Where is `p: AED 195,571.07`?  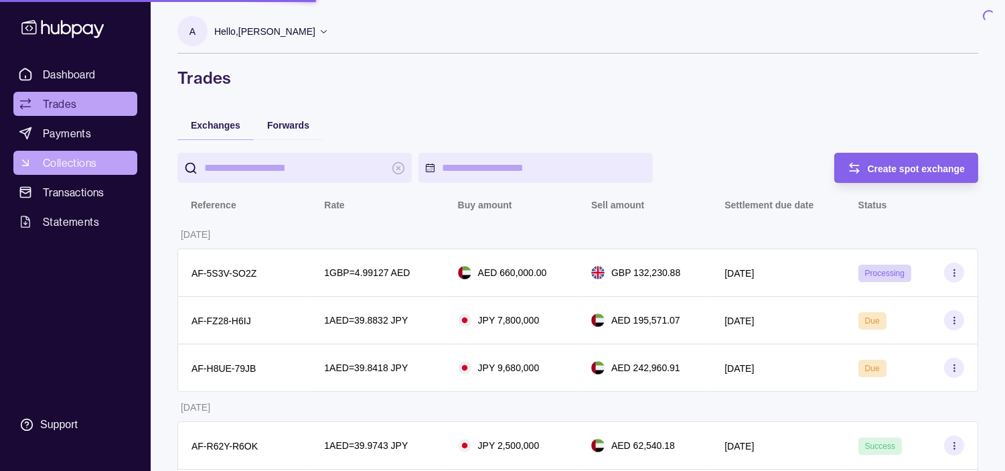 p: AED 195,571.07 is located at coordinates (645, 320).